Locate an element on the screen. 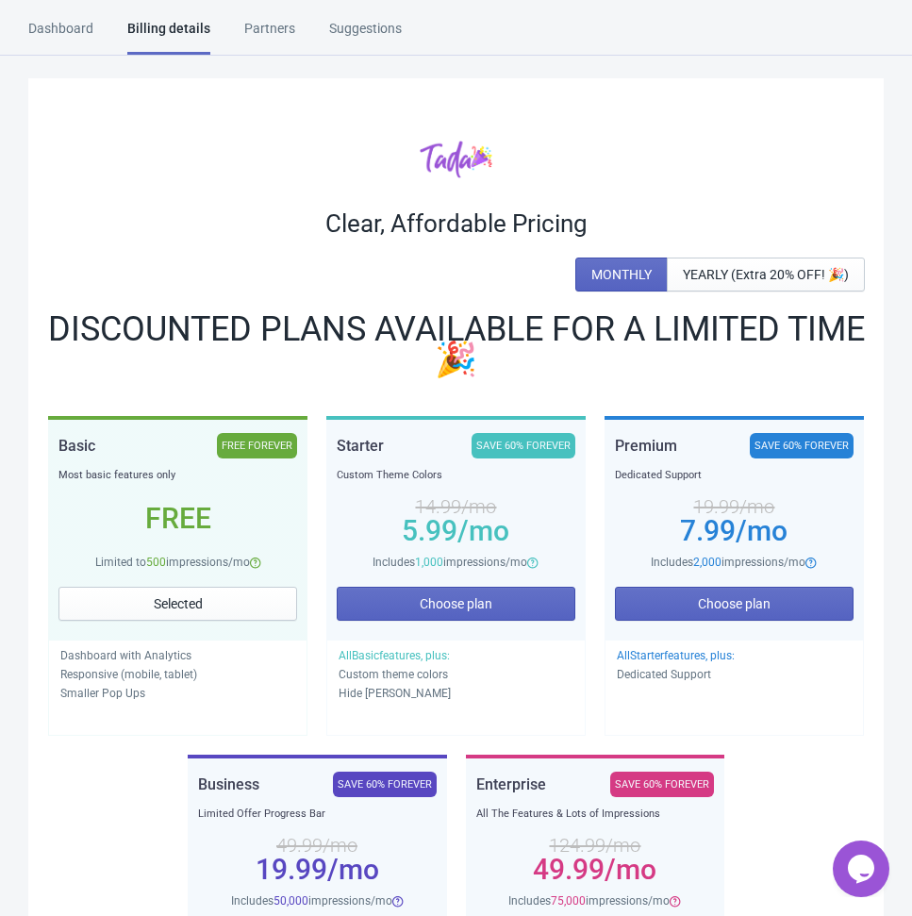 This screenshot has width=912, height=916. div: 14.99 /mo is located at coordinates (456, 507).